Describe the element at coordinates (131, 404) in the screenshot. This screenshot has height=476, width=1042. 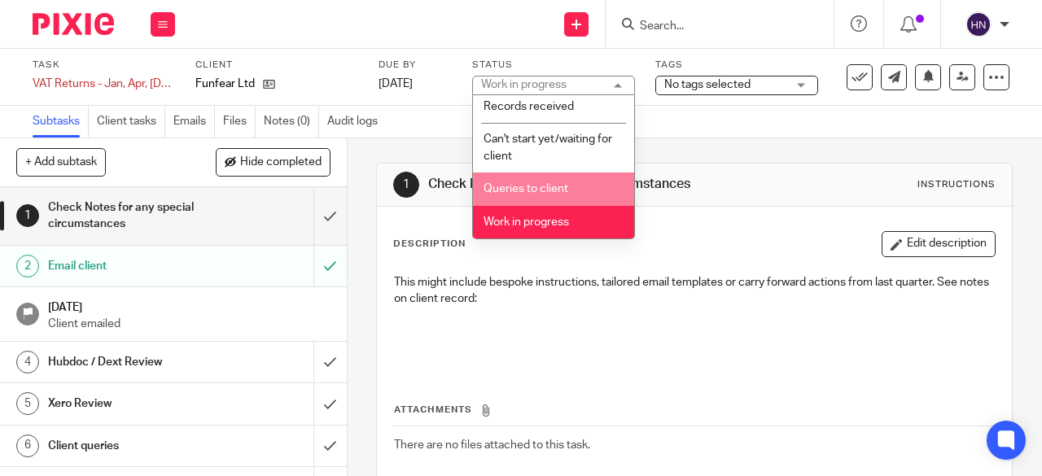
I see `h1: Xero Review` at that location.